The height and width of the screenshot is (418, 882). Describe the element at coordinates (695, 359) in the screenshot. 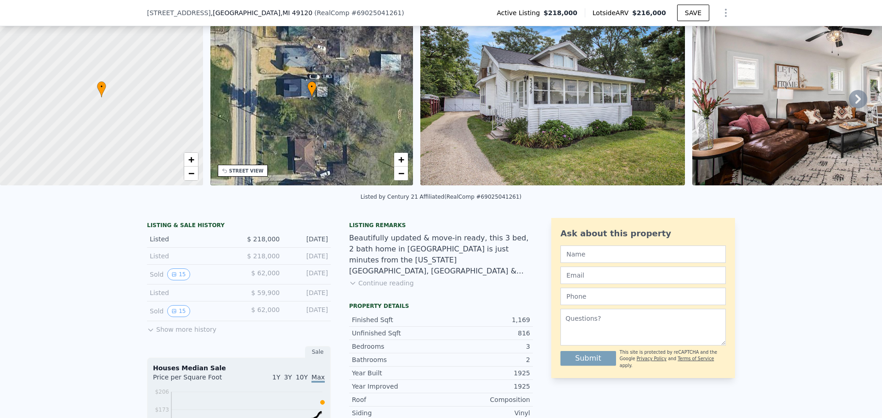

I see `a: Terms of Service` at that location.